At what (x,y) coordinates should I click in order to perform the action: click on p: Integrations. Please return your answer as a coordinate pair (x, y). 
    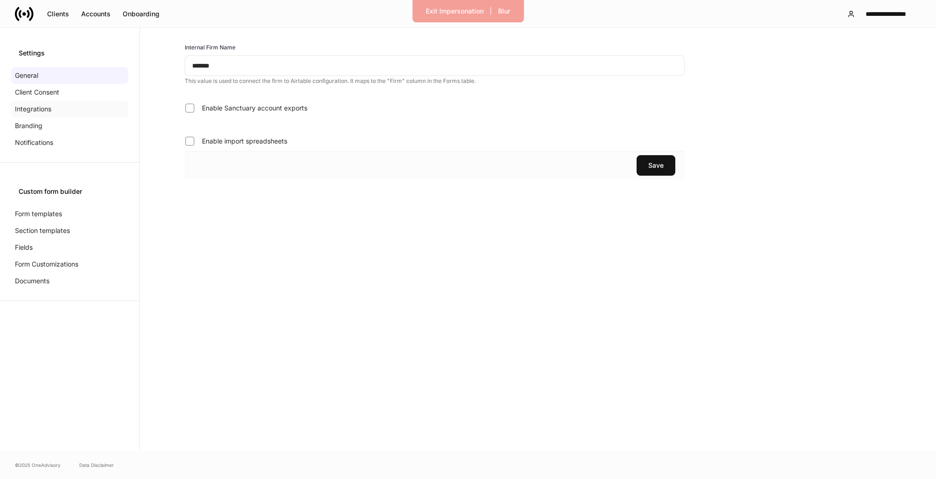
    Looking at the image, I should click on (33, 109).